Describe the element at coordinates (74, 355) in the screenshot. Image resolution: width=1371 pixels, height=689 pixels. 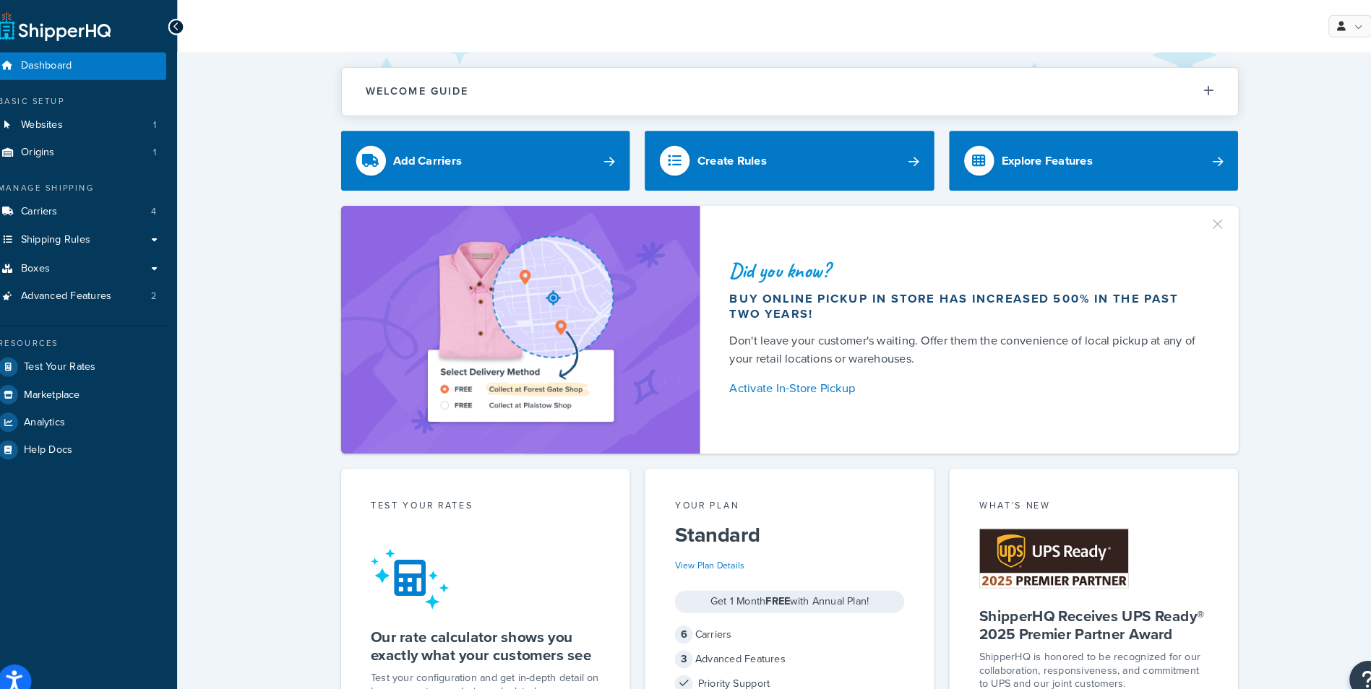
I see `span: Test Your Rates` at that location.